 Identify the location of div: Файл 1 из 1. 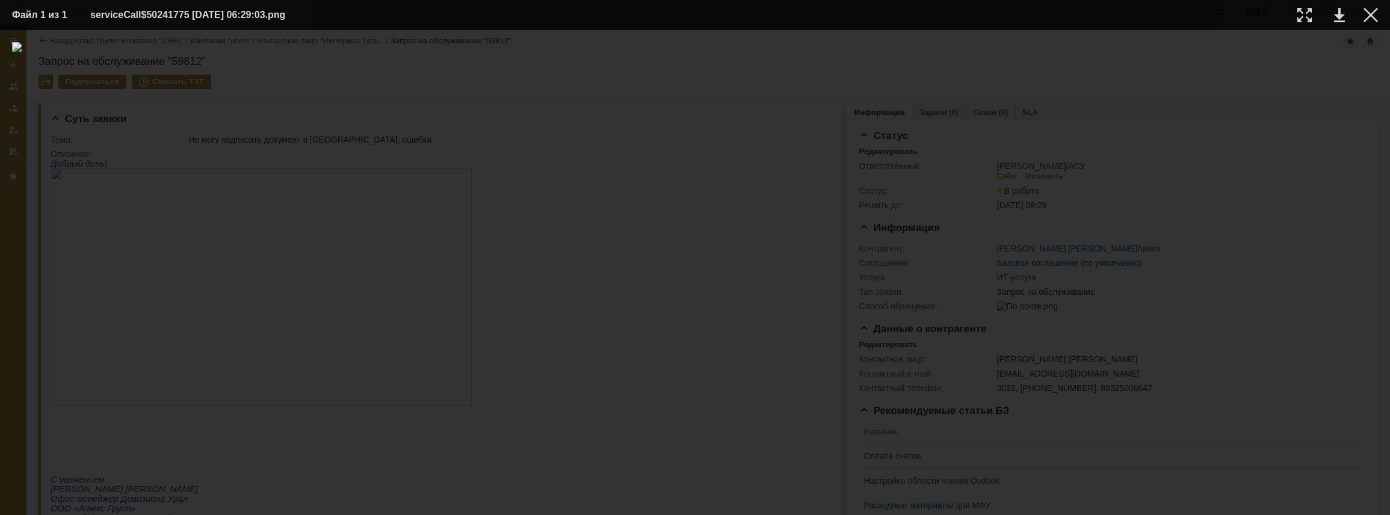
(42, 15).